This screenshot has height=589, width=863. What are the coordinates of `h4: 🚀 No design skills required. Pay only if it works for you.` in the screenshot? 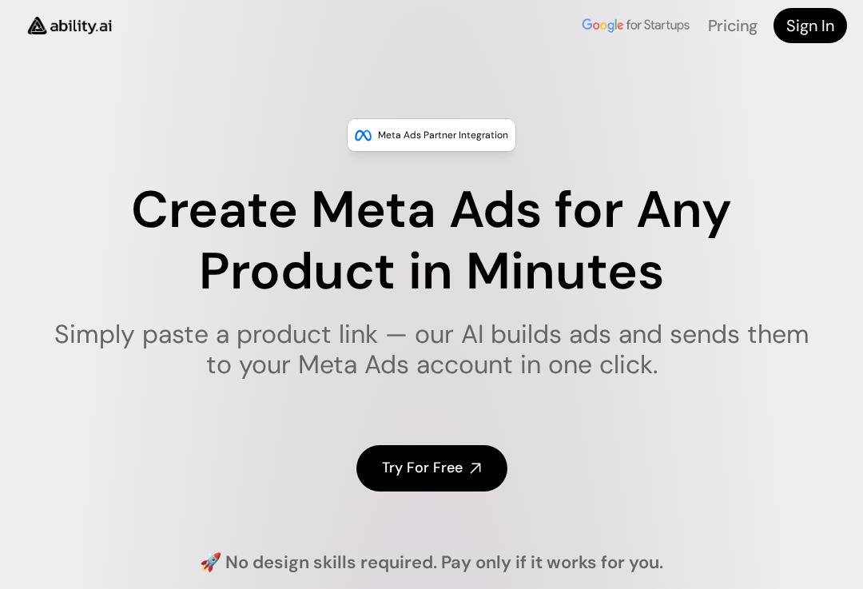 It's located at (432, 563).